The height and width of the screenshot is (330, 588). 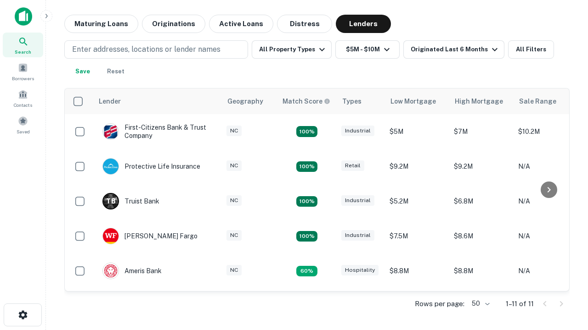 I want to click on div: Matching Properties: 3, hasApolloMatch: undefined, so click(x=307, y=202).